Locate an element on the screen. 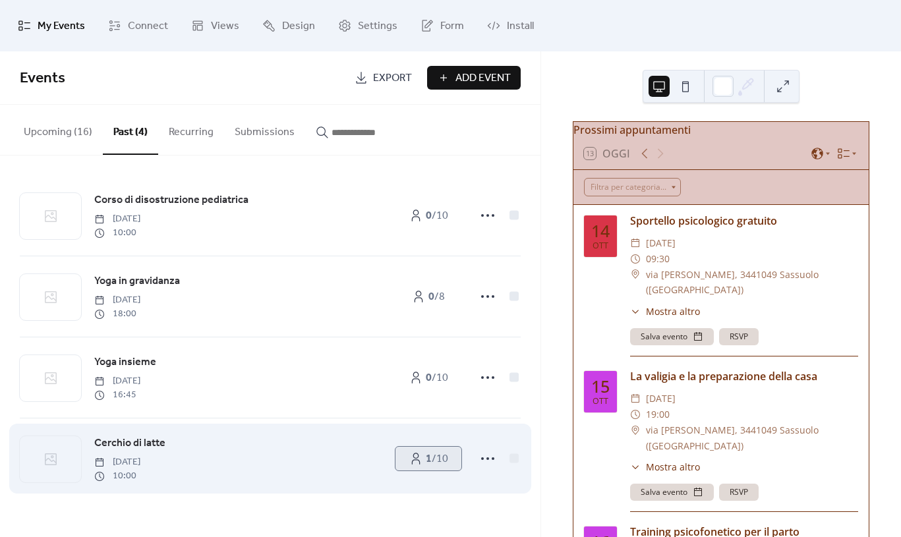 The image size is (901, 537). a: Form is located at coordinates (442, 26).